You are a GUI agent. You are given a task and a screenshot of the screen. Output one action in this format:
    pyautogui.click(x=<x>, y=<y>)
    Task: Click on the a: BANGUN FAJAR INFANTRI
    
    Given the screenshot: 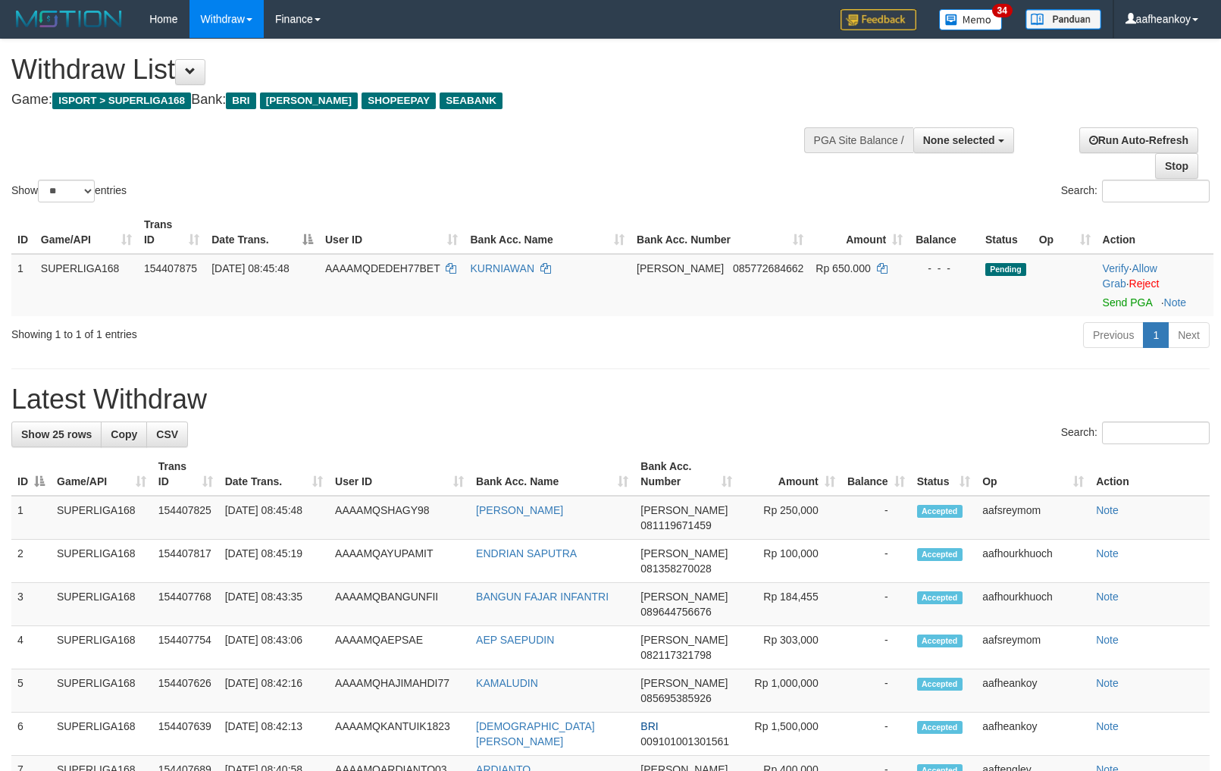 What is the action you would take?
    pyautogui.click(x=542, y=597)
    